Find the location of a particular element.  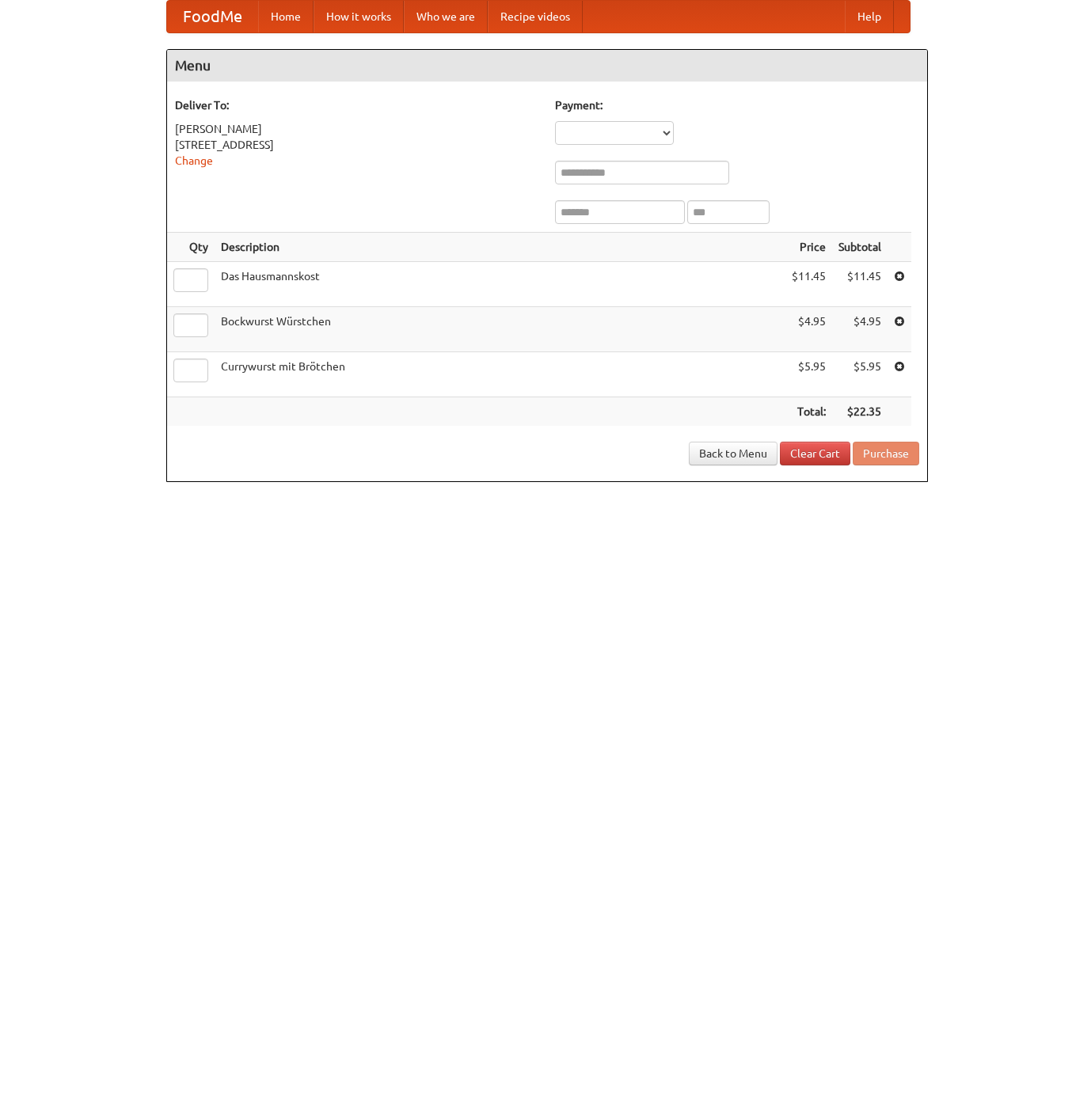

th: Qty is located at coordinates (191, 247).